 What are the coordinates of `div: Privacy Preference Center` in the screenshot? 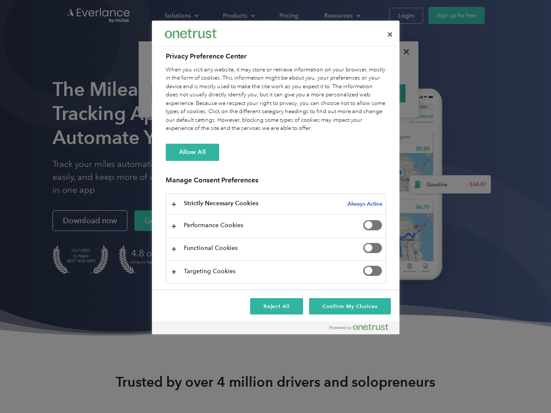 It's located at (275, 177).